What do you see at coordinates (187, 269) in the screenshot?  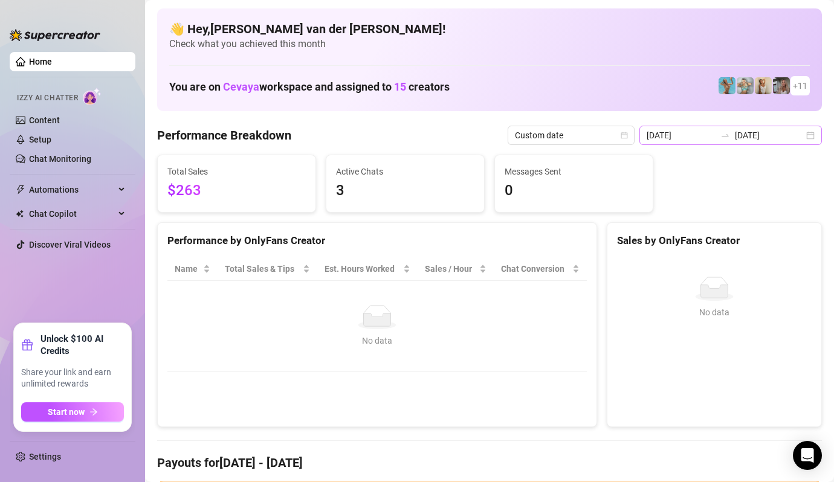 I see `span: Name` at bounding box center [187, 269].